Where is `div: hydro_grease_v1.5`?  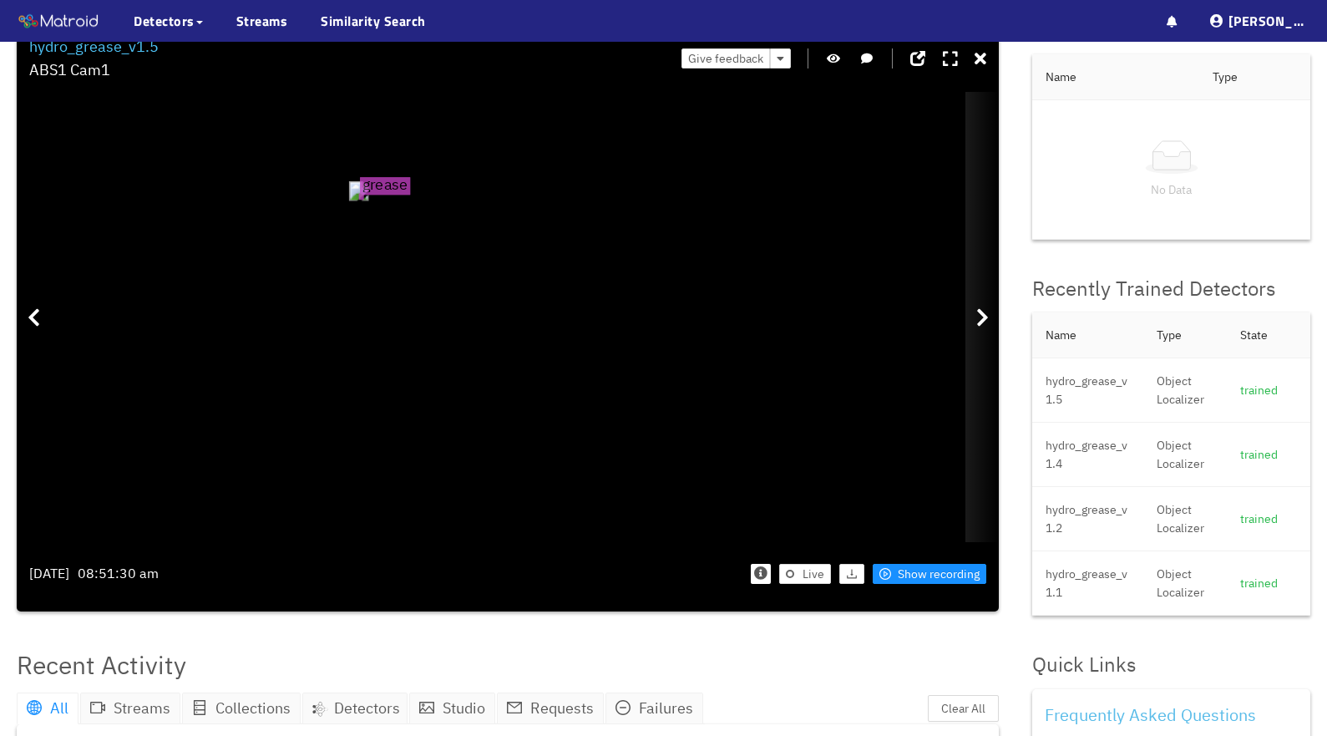 div: hydro_grease_v1.5 is located at coordinates (94, 47).